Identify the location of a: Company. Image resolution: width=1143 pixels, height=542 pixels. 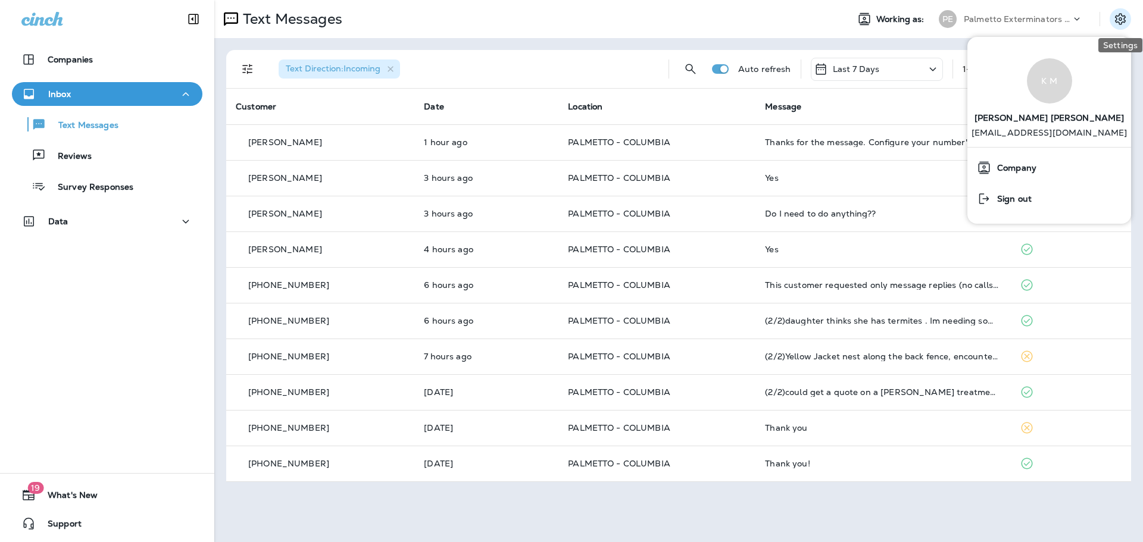
(1049, 168).